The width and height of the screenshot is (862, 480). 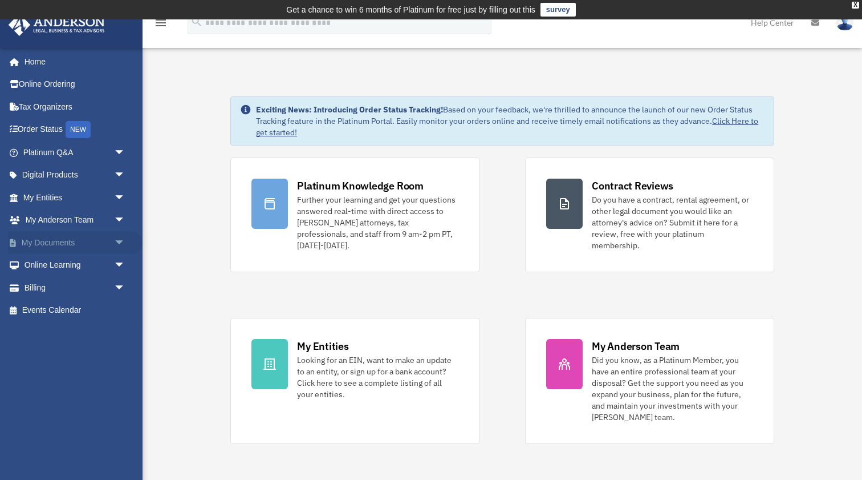 I want to click on img: Anderson Advisors Platinum Portal, so click(x=56, y=25).